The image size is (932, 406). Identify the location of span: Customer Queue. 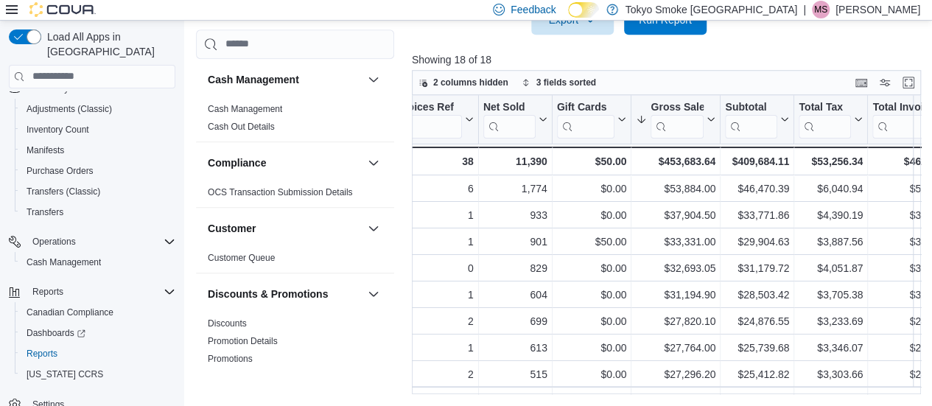
(241, 257).